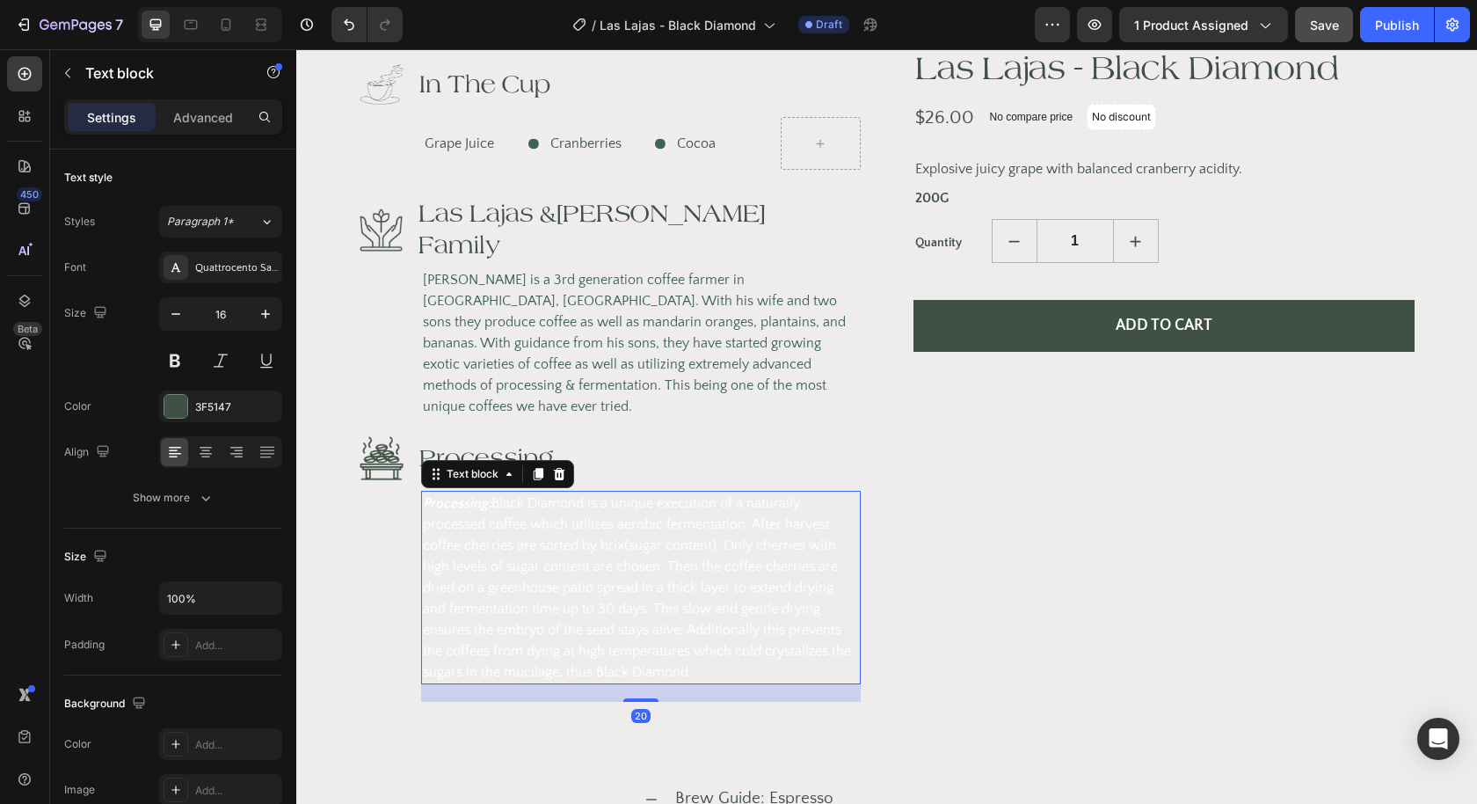  What do you see at coordinates (868, 276) in the screenshot?
I see `div: ADD TO CART` at bounding box center [868, 276].